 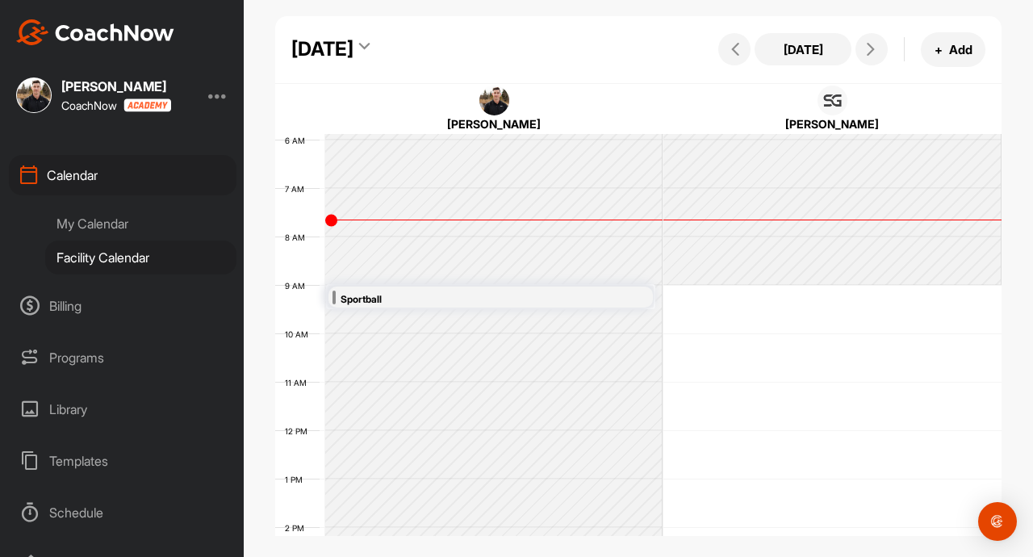 What do you see at coordinates (297, 479) in the screenshot?
I see `div: 1 PM` at bounding box center [297, 479].